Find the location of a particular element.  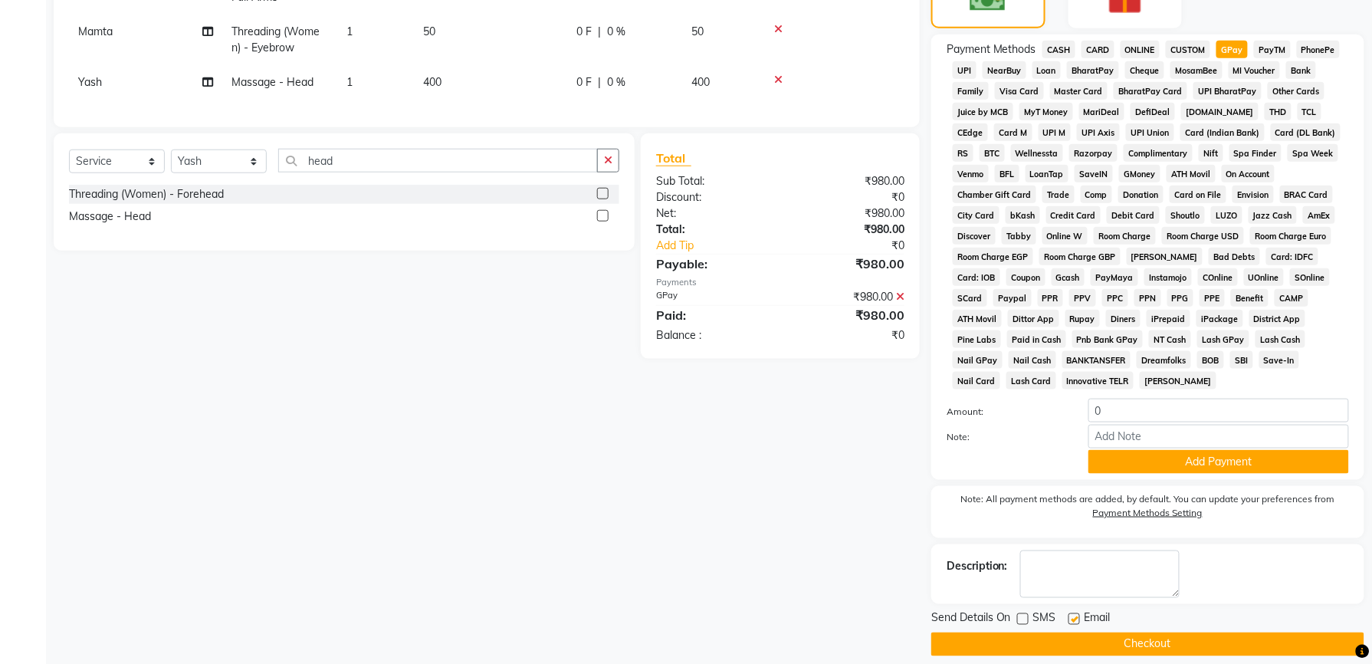

span: City Card is located at coordinates (975, 215).